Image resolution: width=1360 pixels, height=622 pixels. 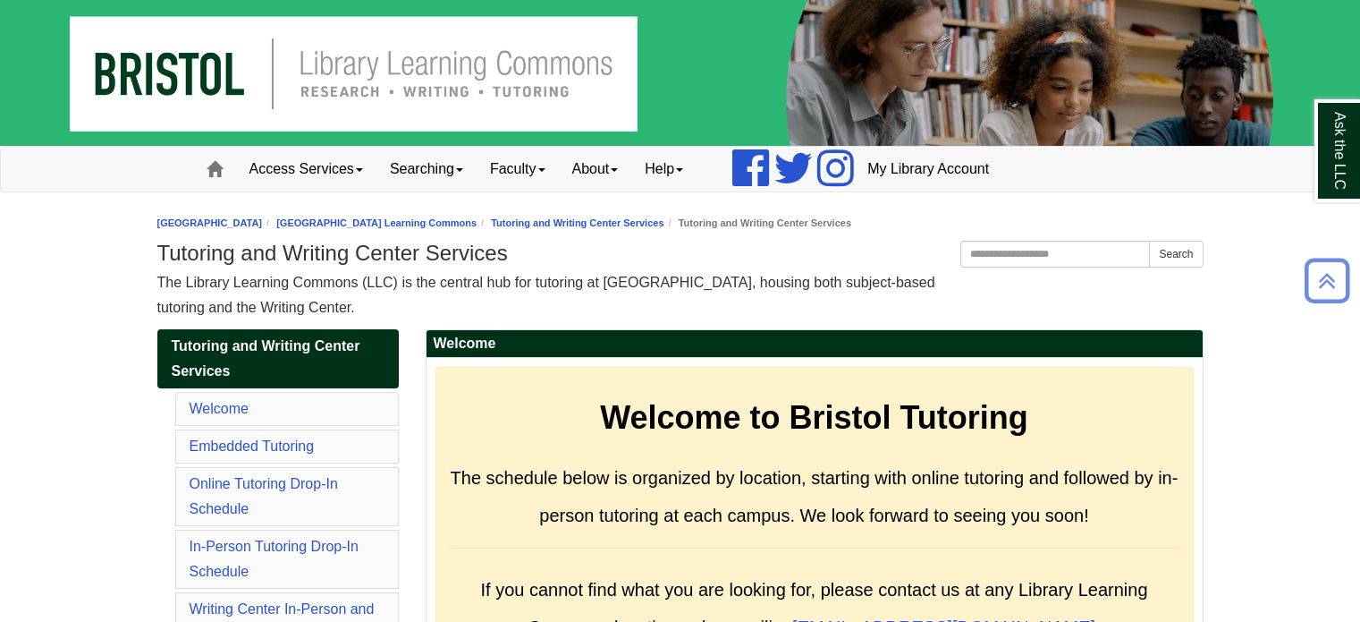 What do you see at coordinates (814, 417) in the screenshot?
I see `strong: Welcome to Bristol Tutoring` at bounding box center [814, 417].